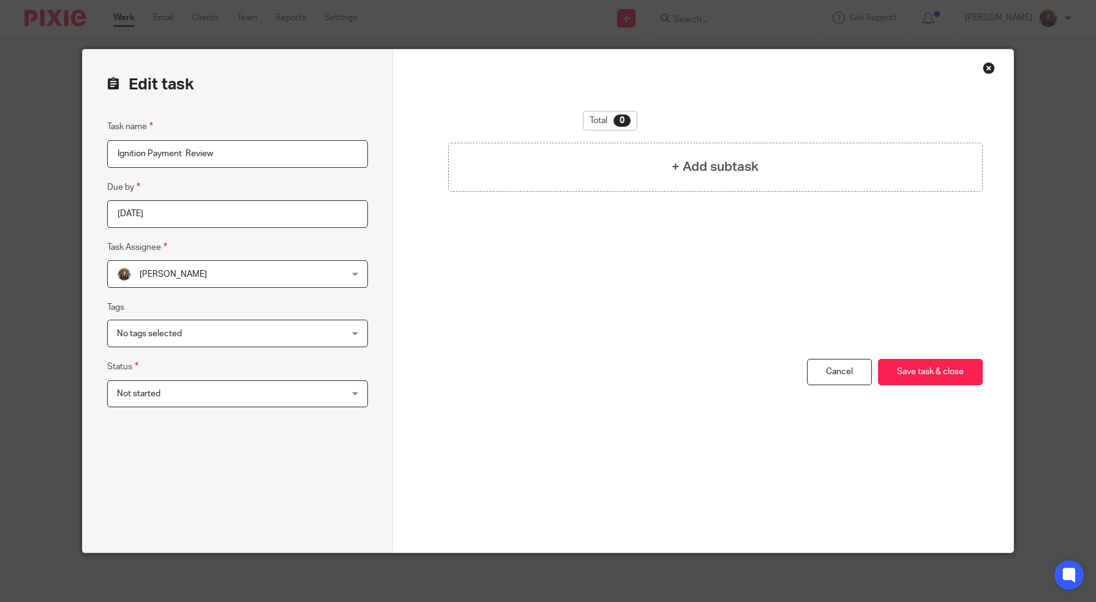 Image resolution: width=1096 pixels, height=602 pixels. What do you see at coordinates (930, 372) in the screenshot?
I see `button: Save task & close` at bounding box center [930, 372].